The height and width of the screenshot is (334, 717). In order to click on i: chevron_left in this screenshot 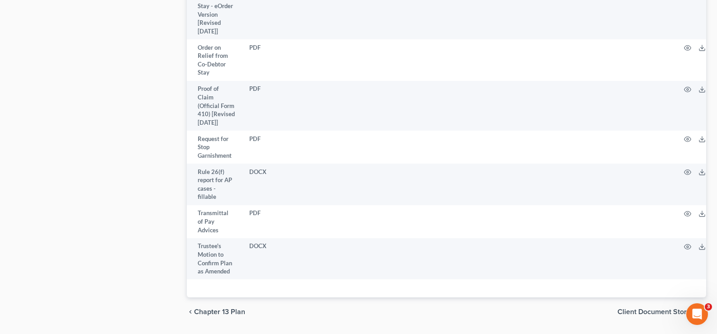, I will do `click(190, 312)`.